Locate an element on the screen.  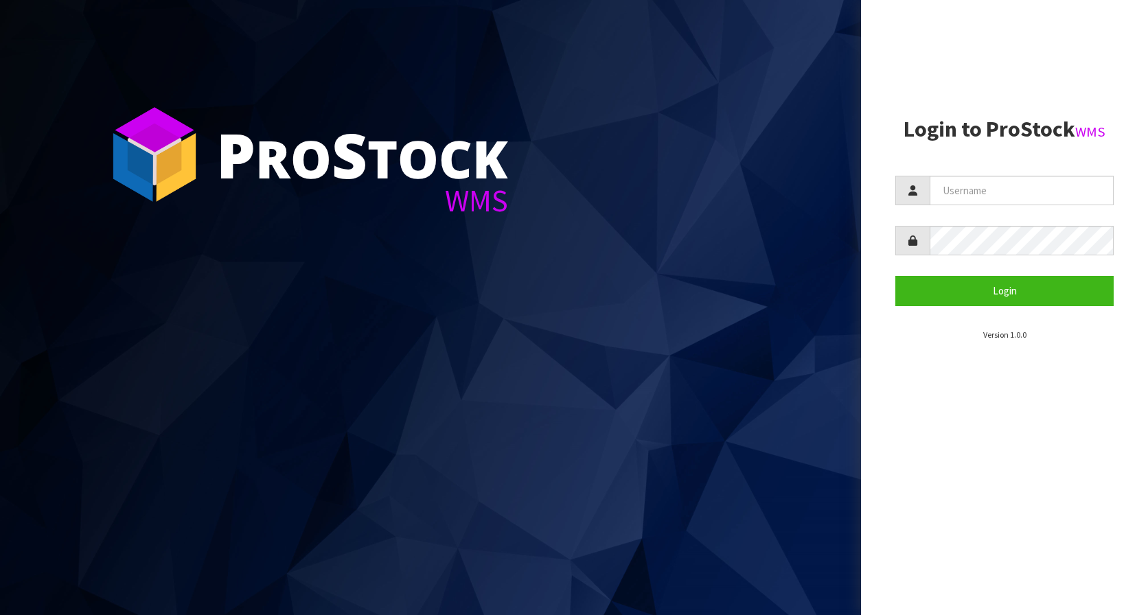
small: WMS is located at coordinates (1090, 132).